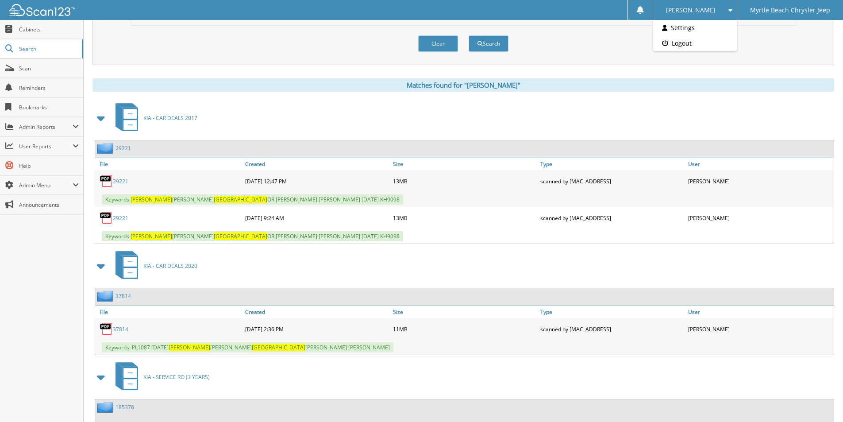 The image size is (843, 422). Describe the element at coordinates (489, 43) in the screenshot. I see `button: Search` at that location.